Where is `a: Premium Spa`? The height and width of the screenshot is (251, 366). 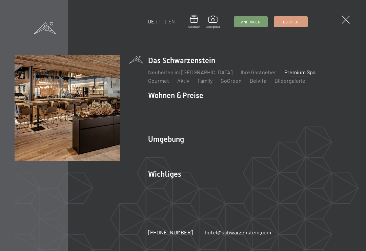 a: Premium Spa is located at coordinates (300, 72).